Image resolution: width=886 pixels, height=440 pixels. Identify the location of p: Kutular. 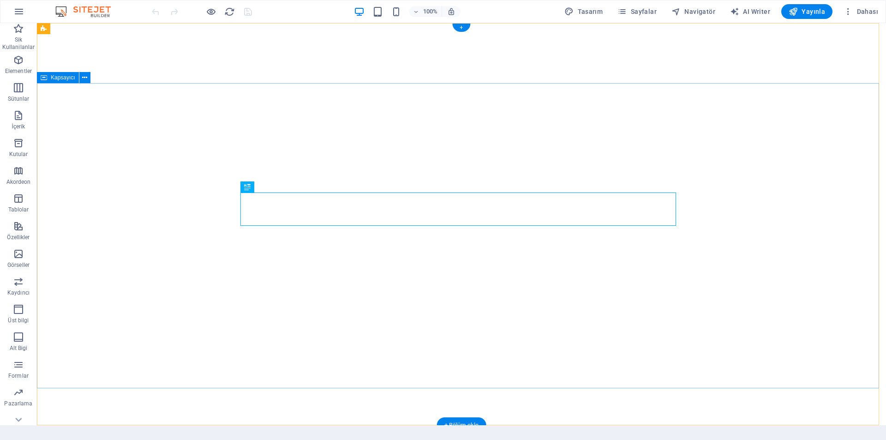
(18, 154).